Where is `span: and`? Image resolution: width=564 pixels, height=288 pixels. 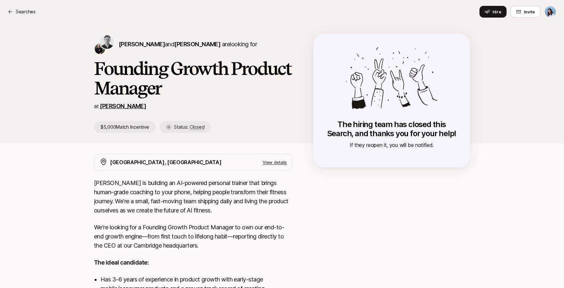
span: and is located at coordinates (192, 44).